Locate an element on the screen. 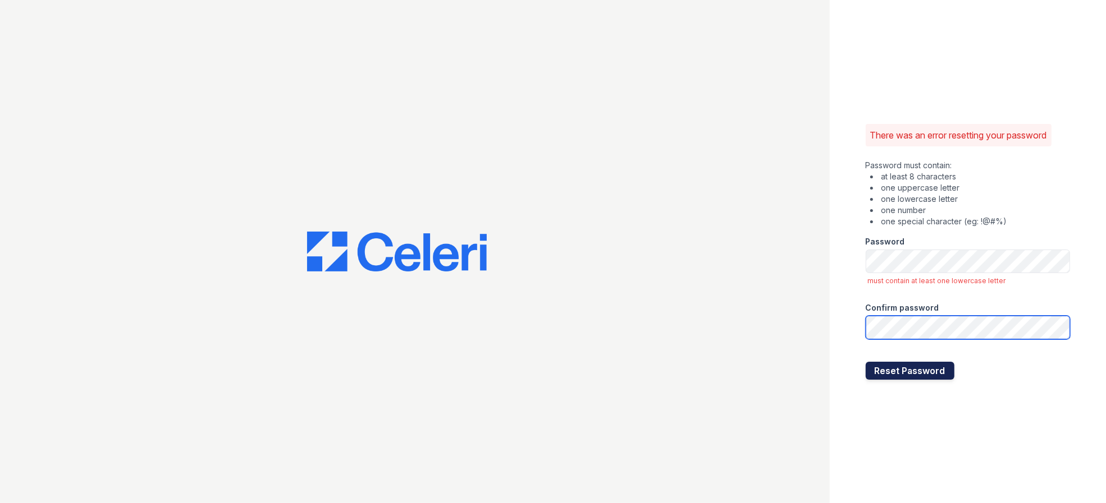  img: CE_Logo_Blue-a8612792a0a2168367f1c8372b55b34899dd931a85d93a1a3d3e32e68fde9ad4.png is located at coordinates (397, 252).